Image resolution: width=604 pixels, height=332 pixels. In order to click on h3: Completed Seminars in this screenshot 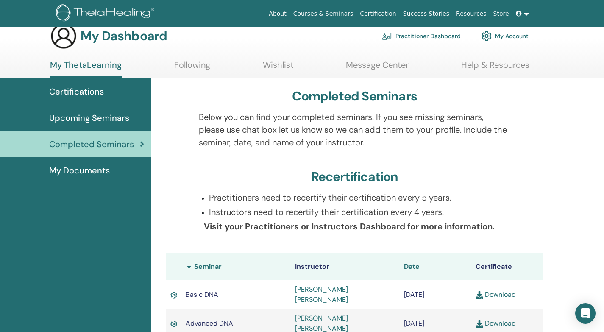, I will do `click(354, 96)`.